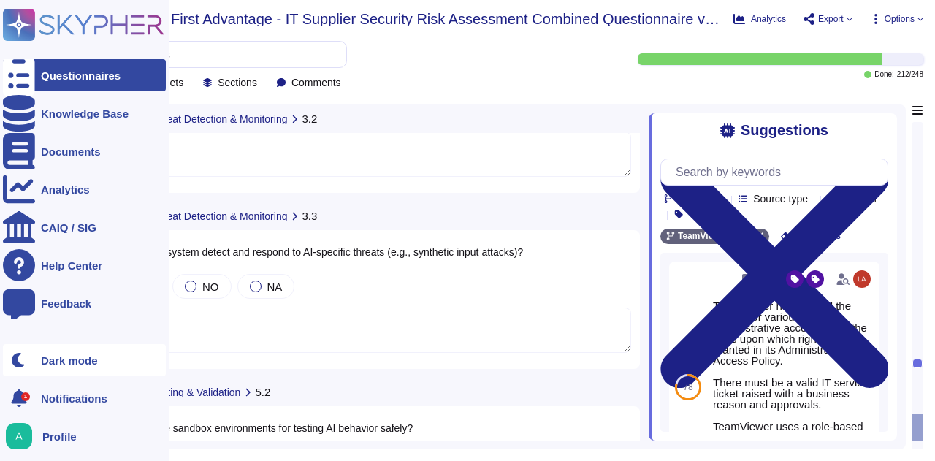 Image resolution: width=935 pixels, height=461 pixels. I want to click on span: Profile, so click(59, 436).